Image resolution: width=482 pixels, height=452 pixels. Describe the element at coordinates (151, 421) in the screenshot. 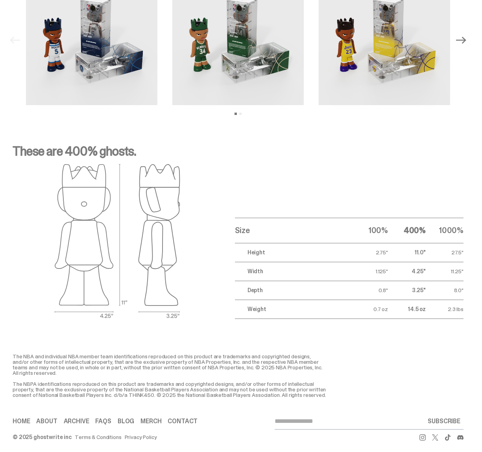

I see `a: Merch` at that location.